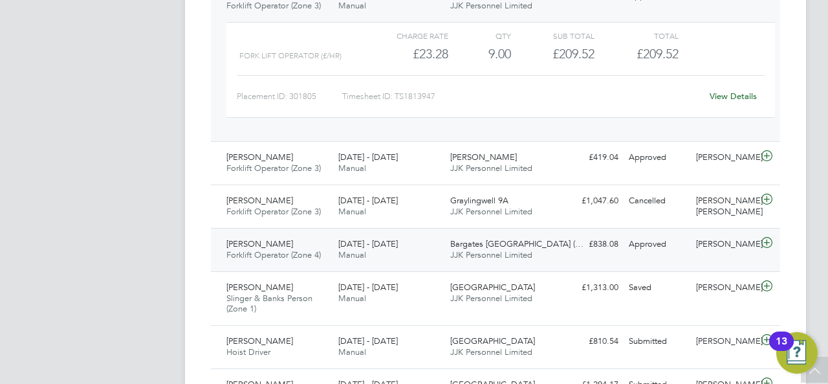 The width and height of the screenshot is (828, 384). I want to click on div: Submitted, so click(657, 341).